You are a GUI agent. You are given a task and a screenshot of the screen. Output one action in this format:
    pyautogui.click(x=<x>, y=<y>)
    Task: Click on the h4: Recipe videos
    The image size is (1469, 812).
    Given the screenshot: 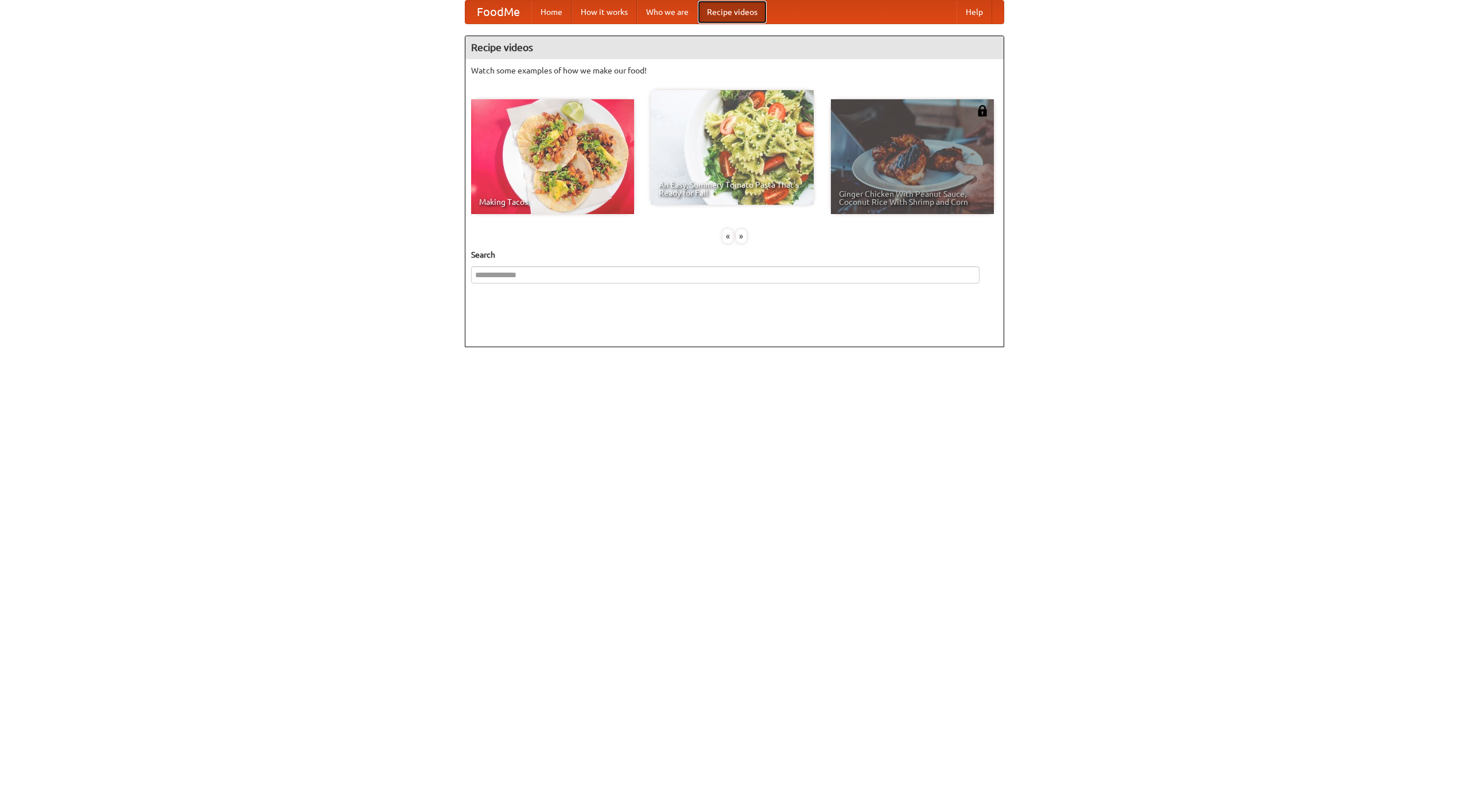 What is the action you would take?
    pyautogui.click(x=734, y=48)
    